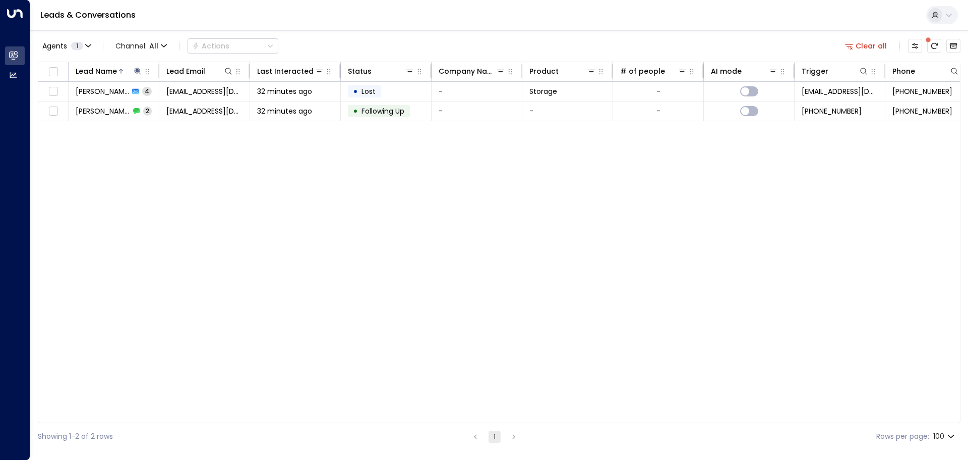 The image size is (968, 460). I want to click on div: Button group with a nested menu, so click(233, 46).